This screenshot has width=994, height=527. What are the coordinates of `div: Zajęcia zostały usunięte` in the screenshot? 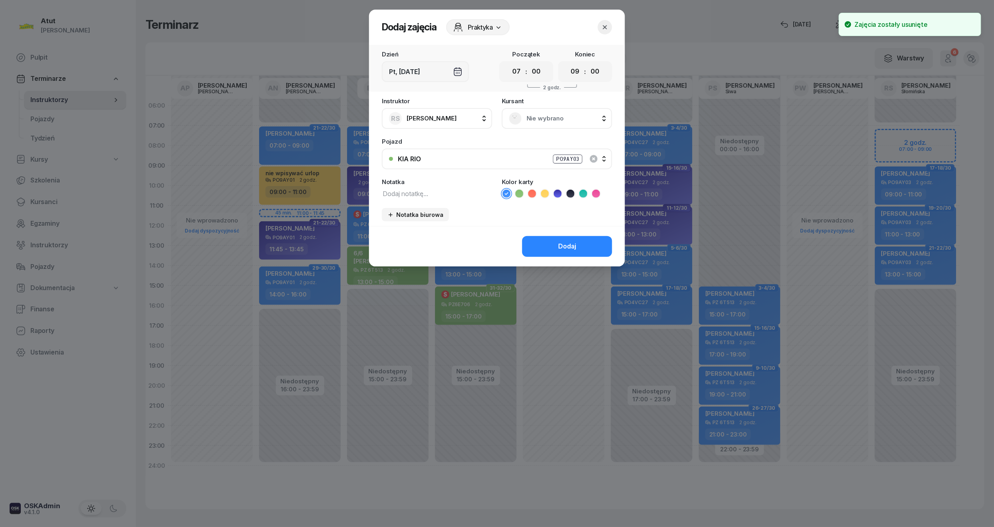 It's located at (891, 24).